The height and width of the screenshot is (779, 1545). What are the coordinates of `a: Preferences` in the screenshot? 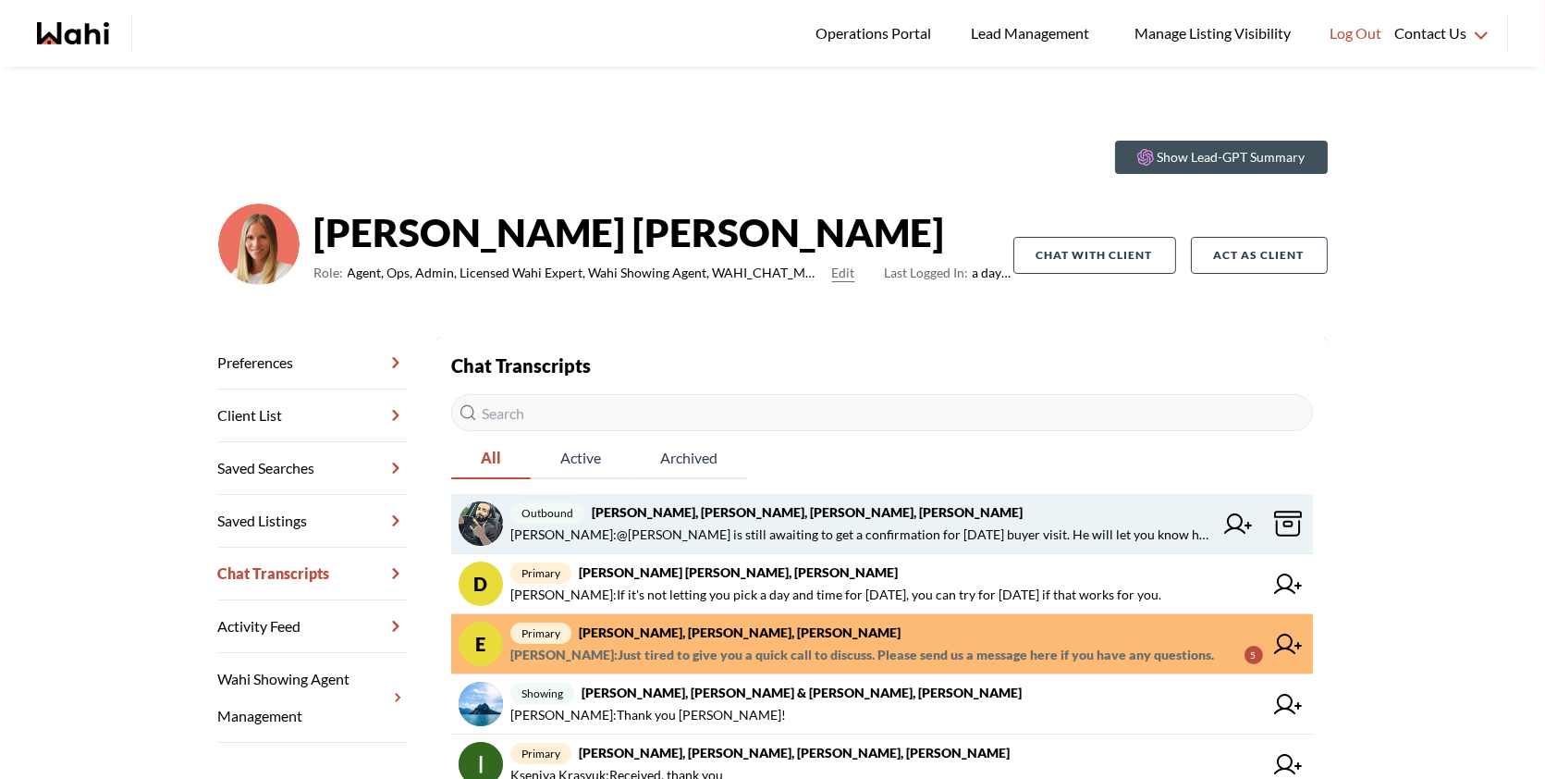 It's located at (313, 362).